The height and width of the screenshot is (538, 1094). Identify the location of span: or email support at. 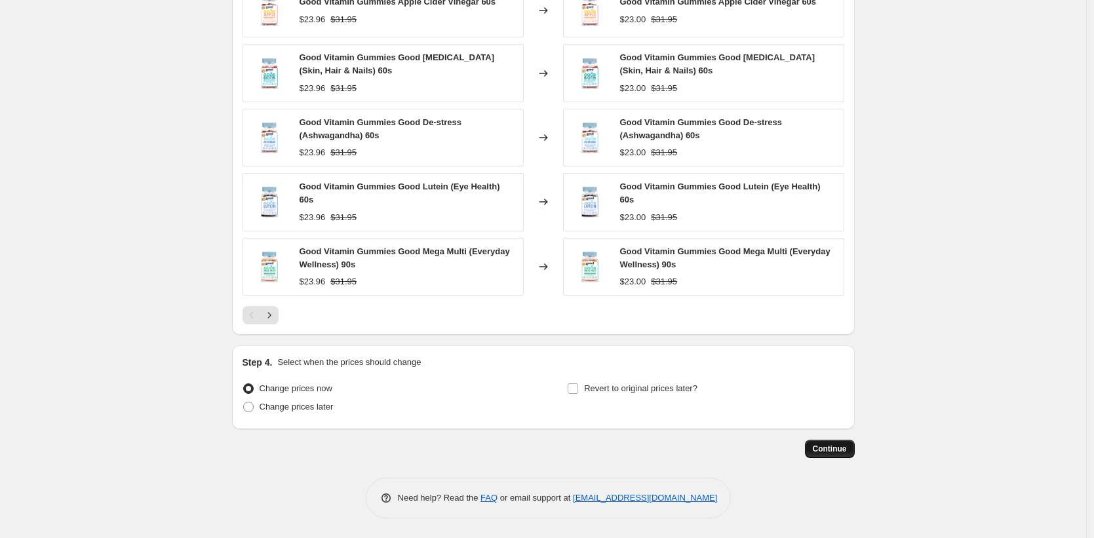
(535, 498).